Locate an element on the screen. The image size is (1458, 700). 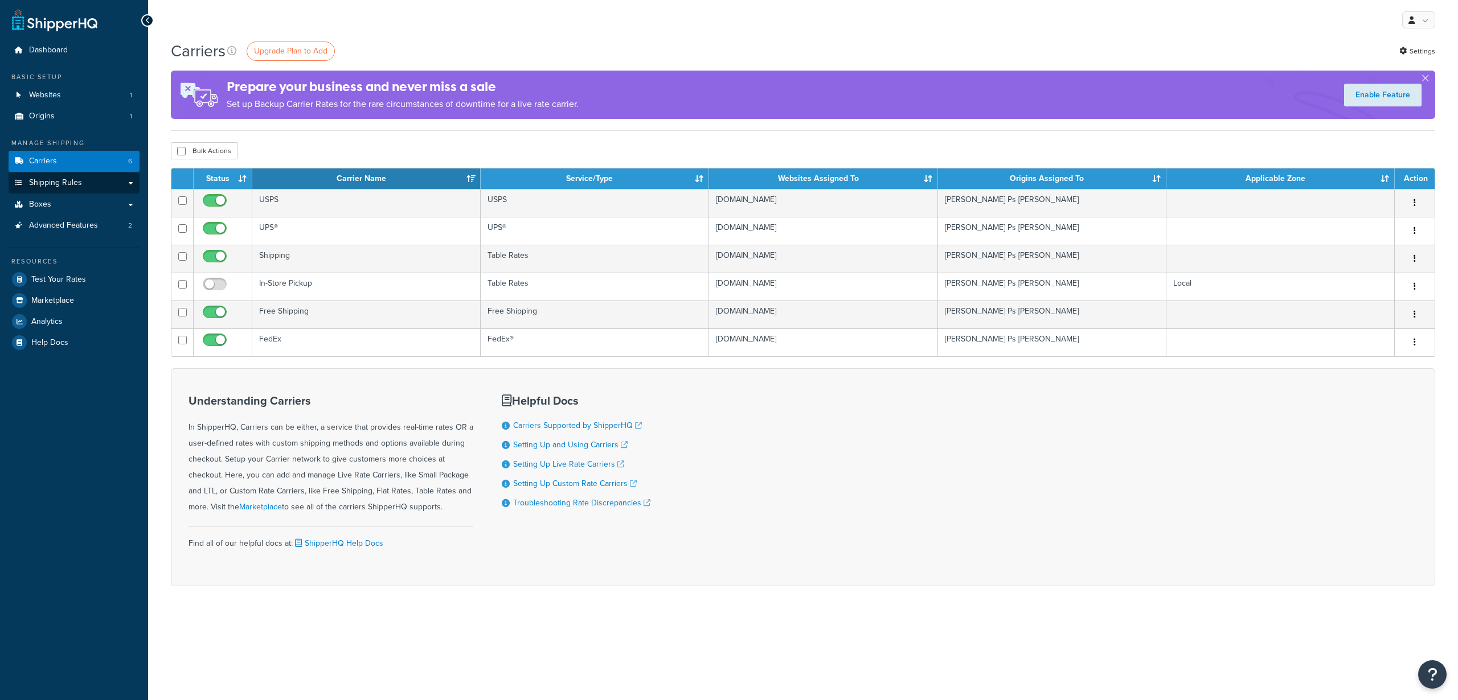
span: Websites is located at coordinates (45, 95).